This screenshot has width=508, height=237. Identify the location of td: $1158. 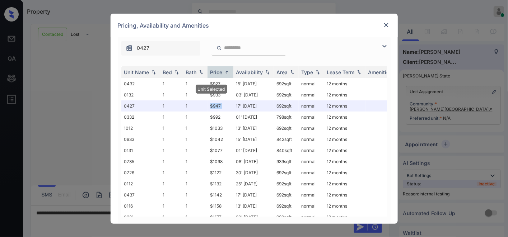
(220, 206).